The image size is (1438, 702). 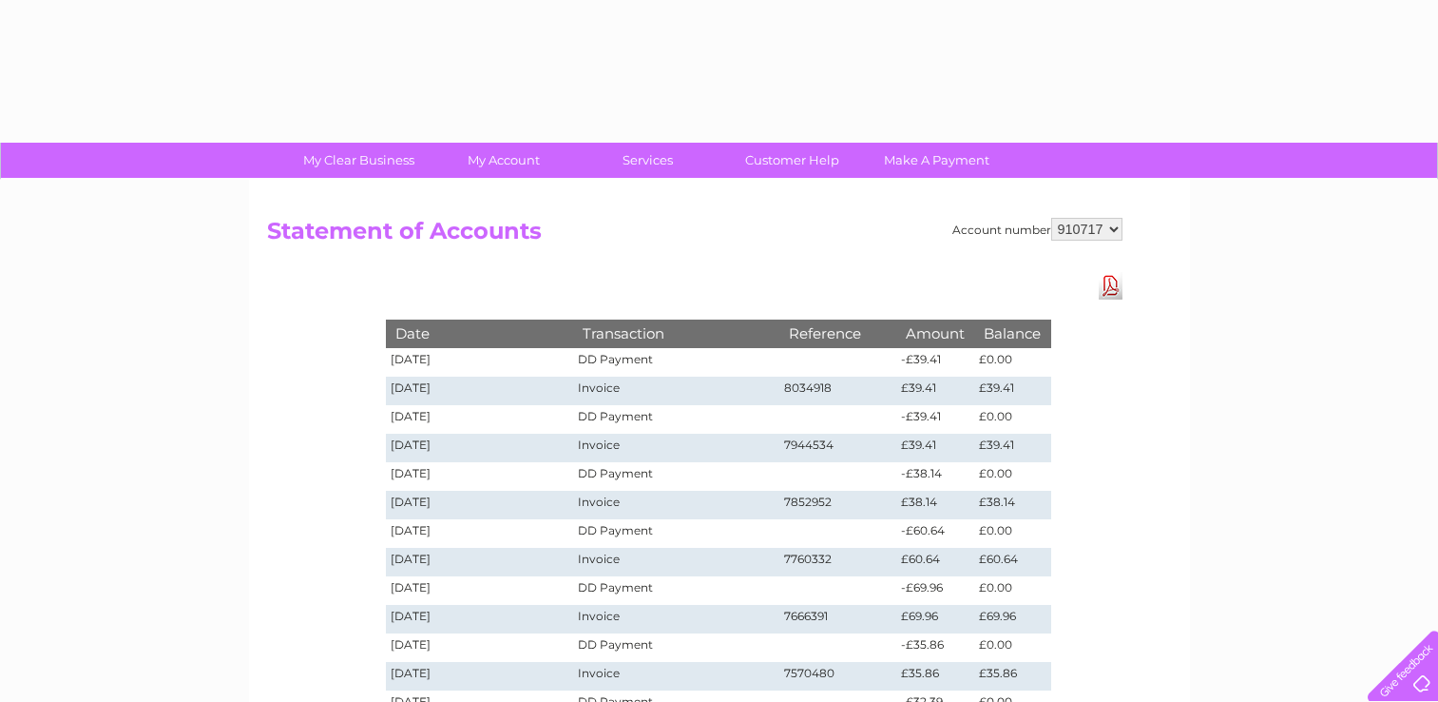 I want to click on td: -£35.86, so click(x=936, y=647).